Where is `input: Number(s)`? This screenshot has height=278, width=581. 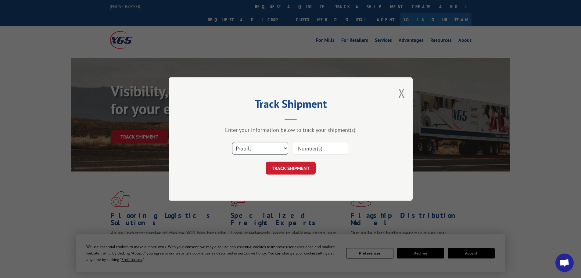
input: Number(s) is located at coordinates (321, 148).